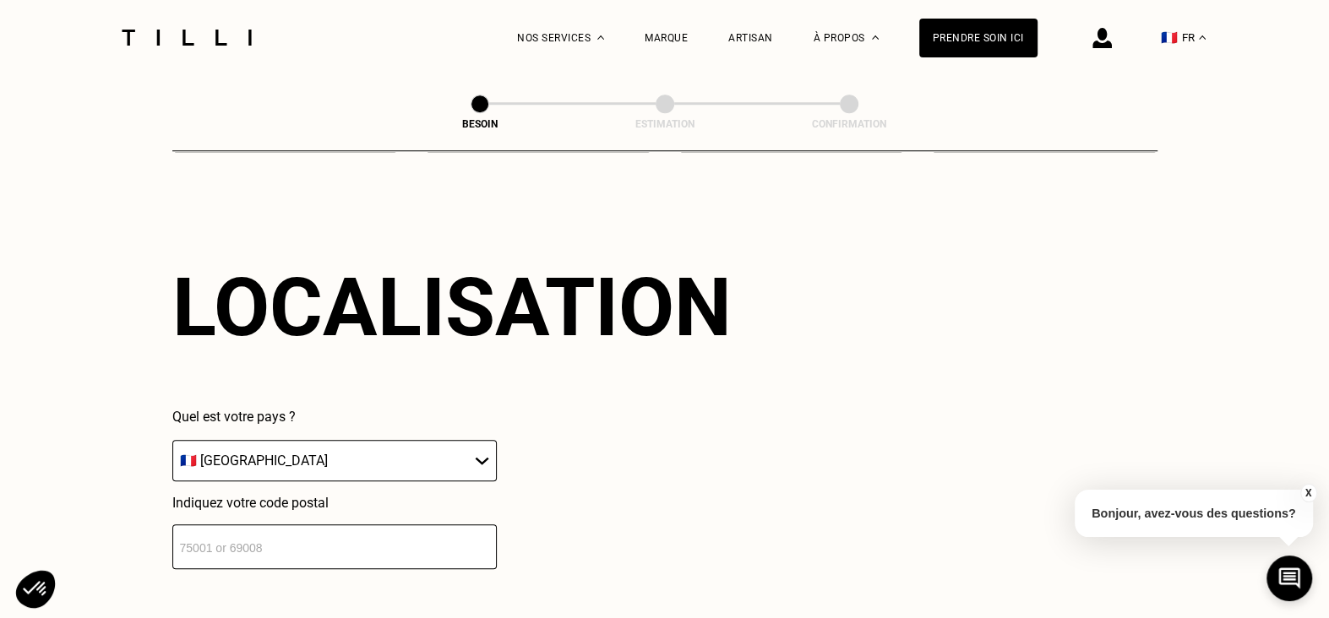 This screenshot has height=618, width=1329. Describe the element at coordinates (187, 37) in the screenshot. I see `img: Logo du service de couturière Tilli` at that location.